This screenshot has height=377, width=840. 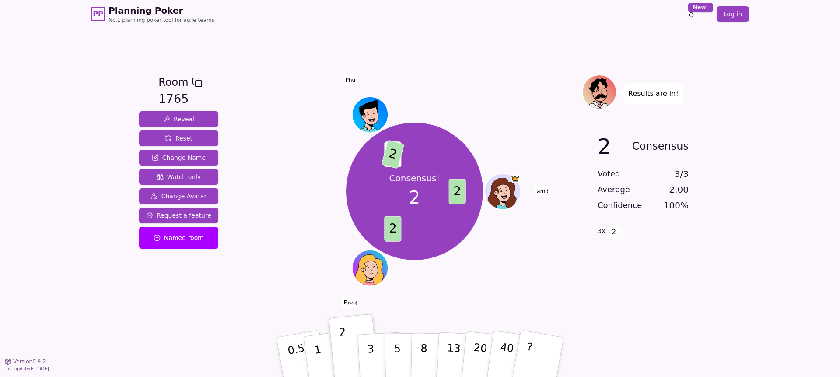 I want to click on span: amd is the host, so click(x=516, y=179).